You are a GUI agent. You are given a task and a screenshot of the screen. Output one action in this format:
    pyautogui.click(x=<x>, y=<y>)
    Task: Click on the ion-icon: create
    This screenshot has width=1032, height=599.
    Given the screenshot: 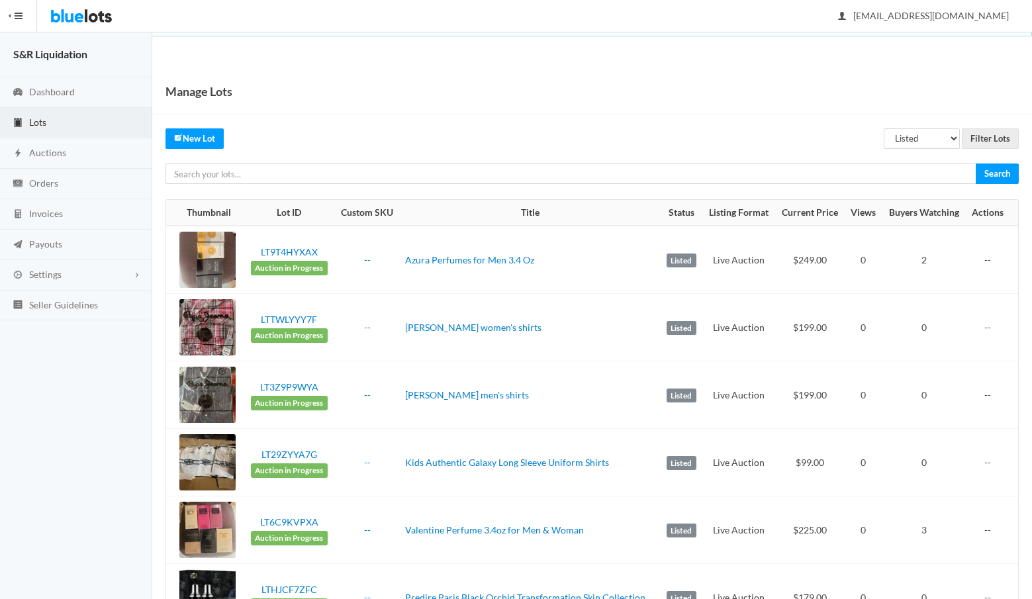 What is the action you would take?
    pyautogui.click(x=178, y=137)
    